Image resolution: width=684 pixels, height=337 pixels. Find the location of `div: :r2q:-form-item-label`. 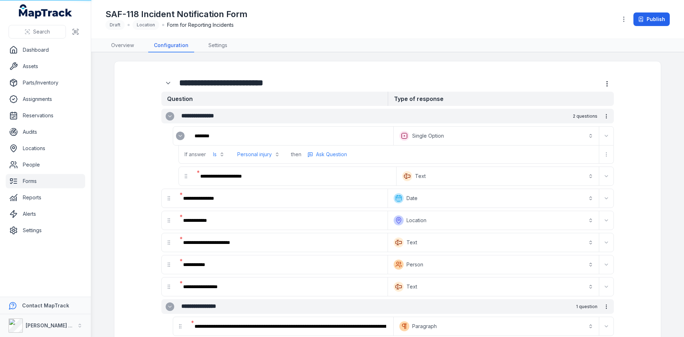

div: :r2q:-form-item-label is located at coordinates (290, 326).